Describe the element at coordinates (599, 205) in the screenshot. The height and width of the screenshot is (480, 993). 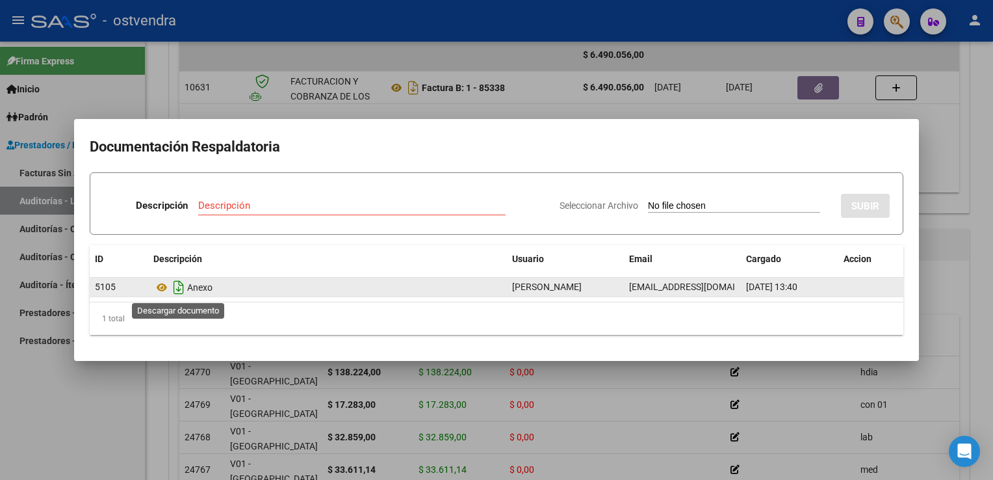
I see `span: Seleccionar Archivo` at that location.